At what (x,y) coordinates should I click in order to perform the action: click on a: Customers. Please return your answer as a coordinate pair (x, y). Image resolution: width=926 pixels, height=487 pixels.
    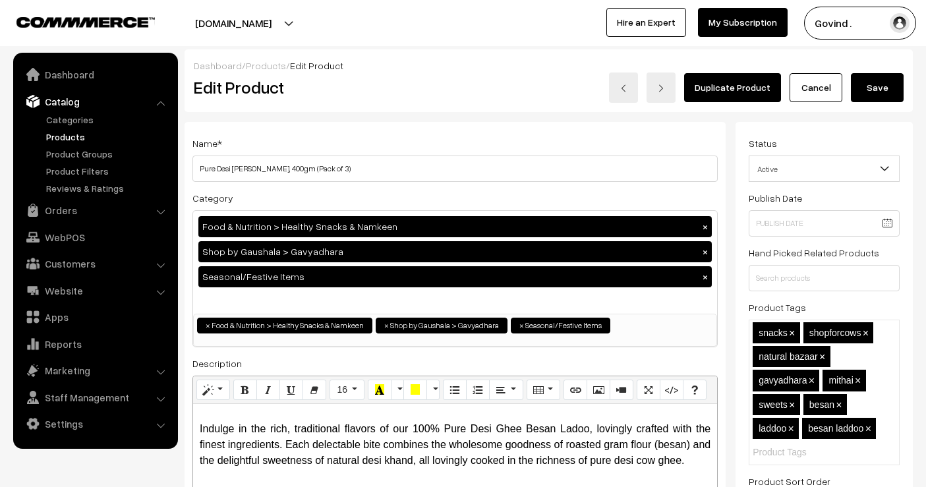
    Looking at the image, I should click on (95, 264).